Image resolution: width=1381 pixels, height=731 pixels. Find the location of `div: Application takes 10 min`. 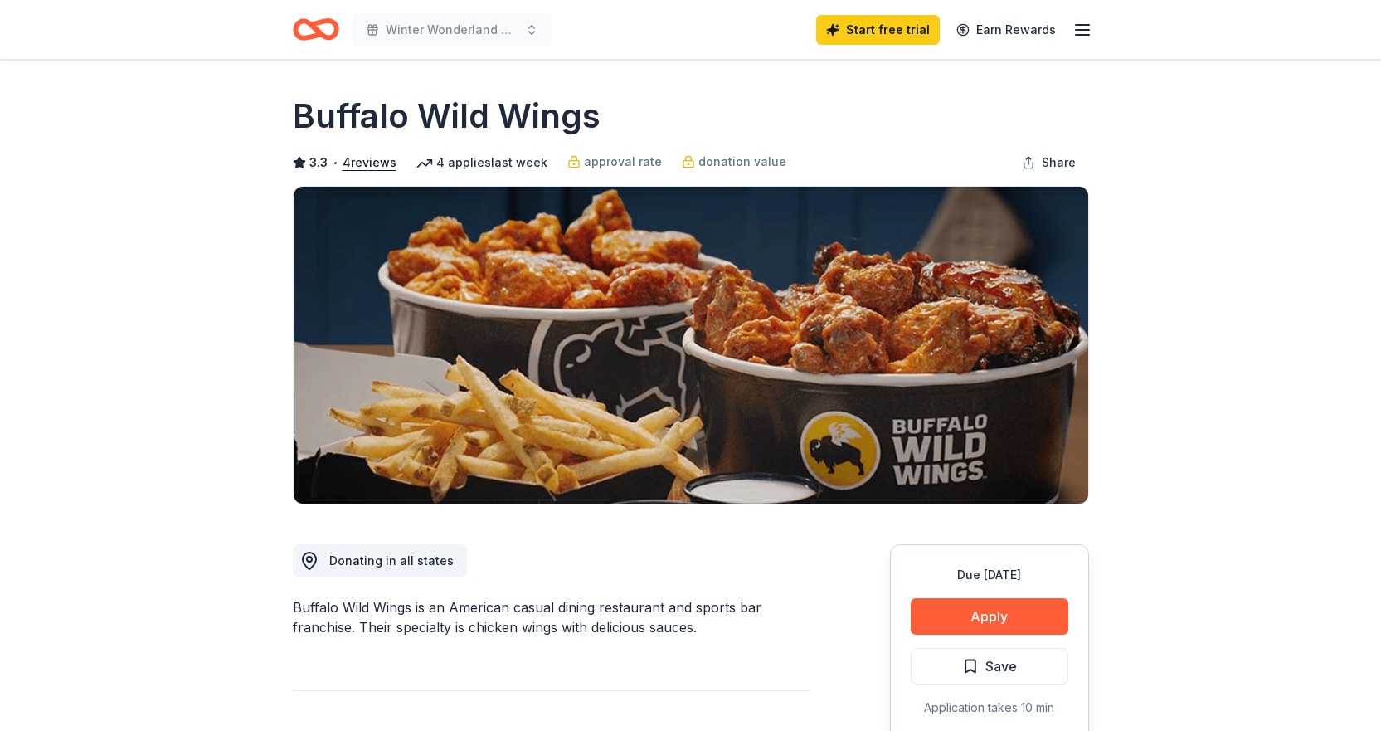

div: Application takes 10 min is located at coordinates (989, 707).